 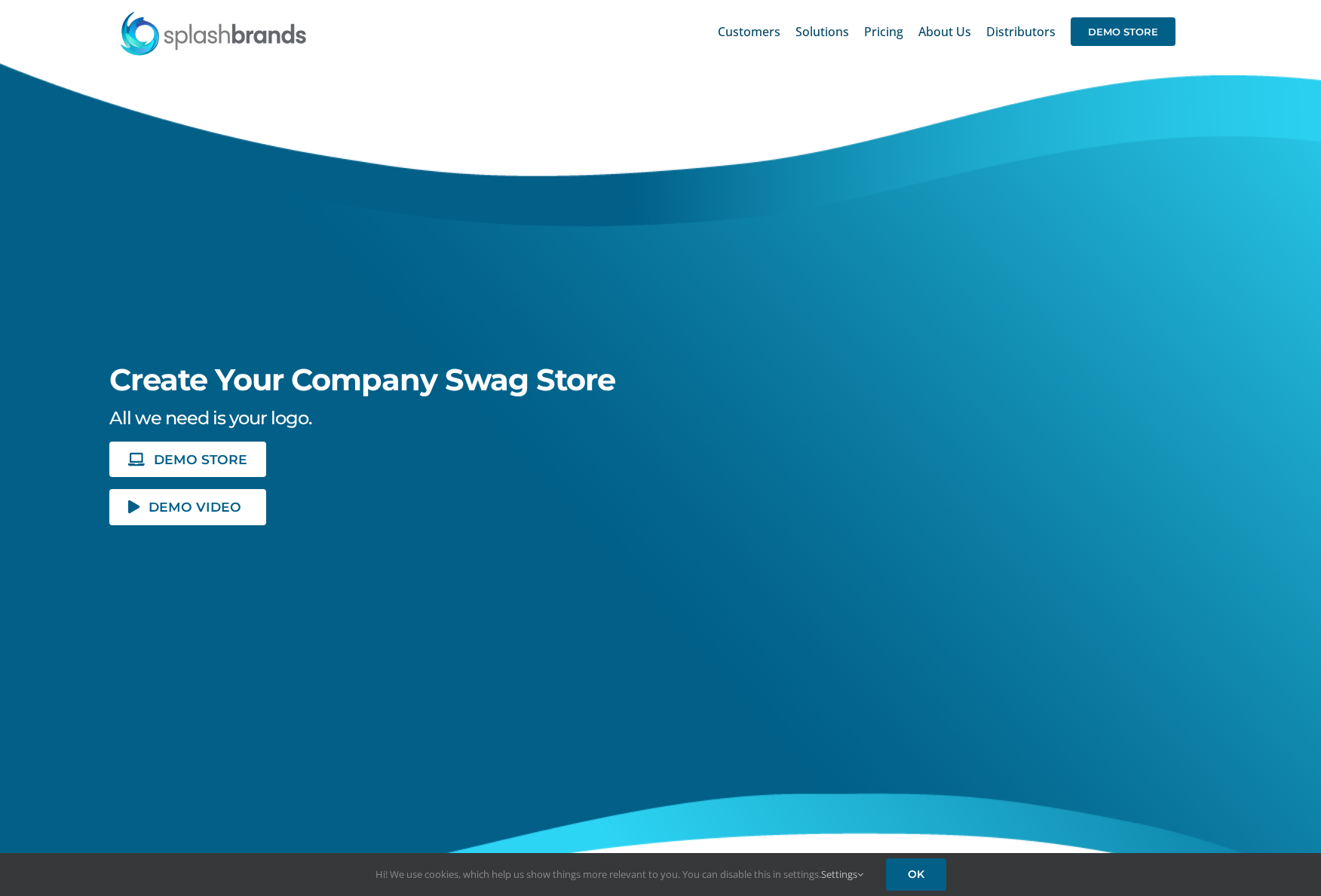 I want to click on span: DEMO VIDEO, so click(x=195, y=506).